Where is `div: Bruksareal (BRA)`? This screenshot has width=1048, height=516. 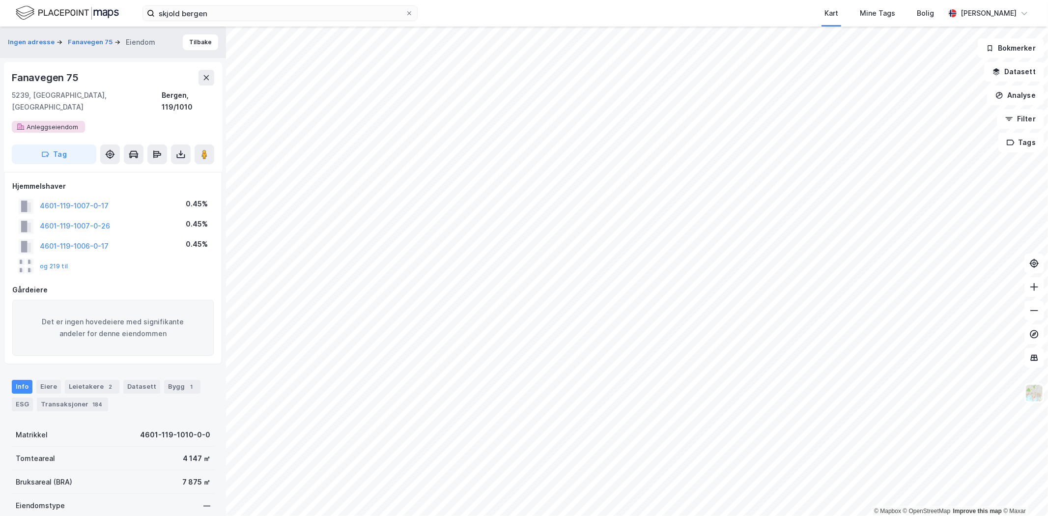
div: Bruksareal (BRA) is located at coordinates (44, 482).